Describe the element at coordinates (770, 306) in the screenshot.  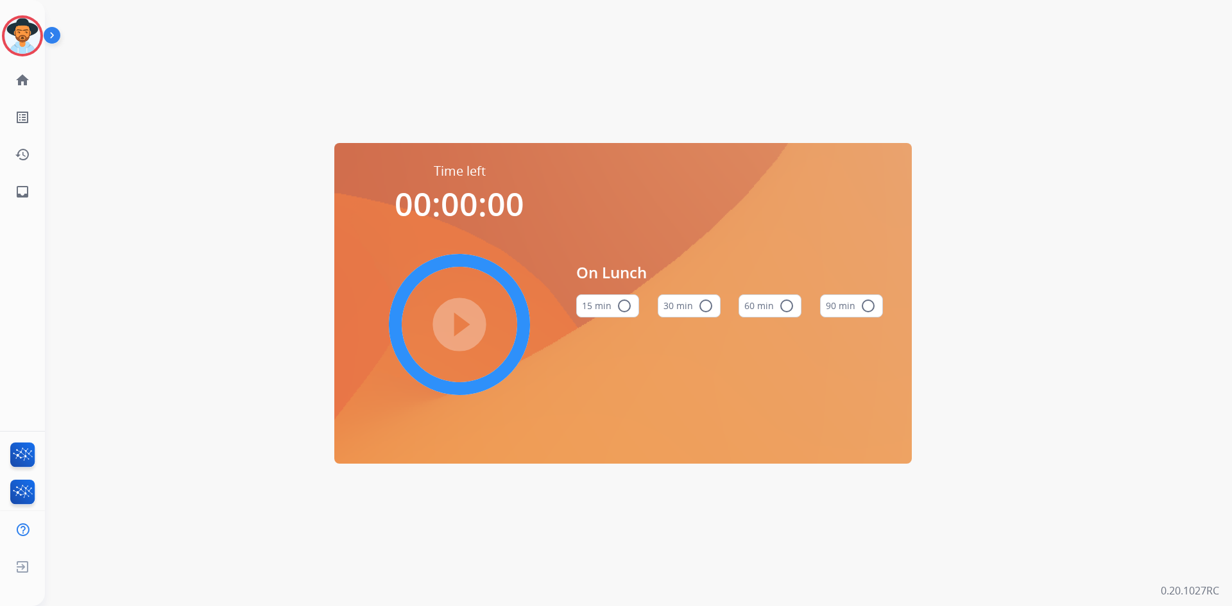
I see `button: 60 min` at that location.